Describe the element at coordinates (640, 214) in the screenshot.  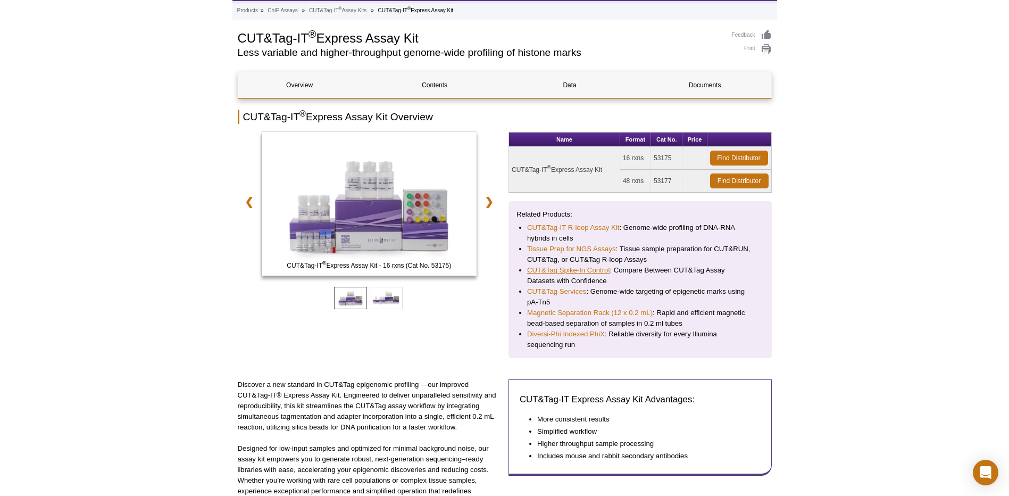
I see `p: Related Products:` at that location.